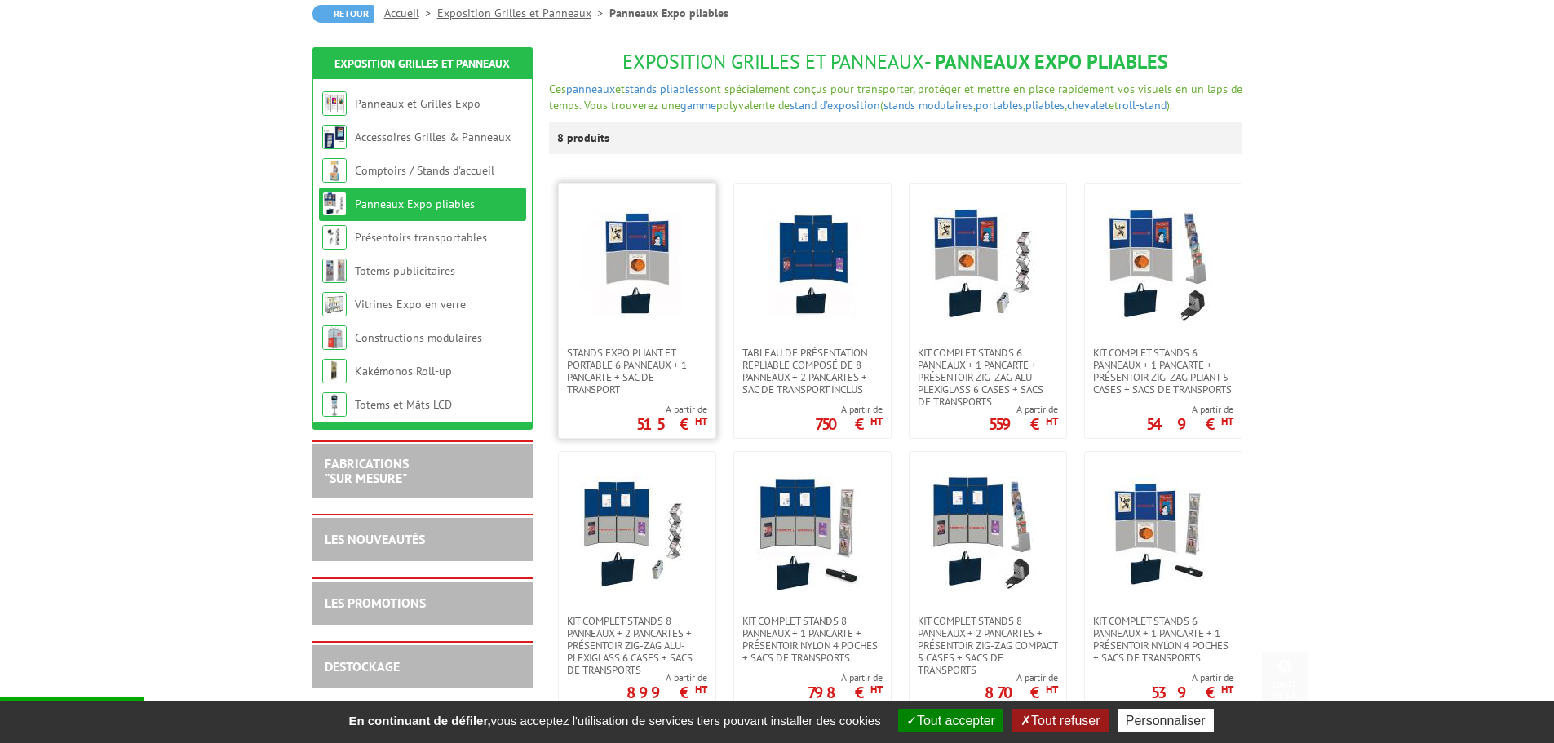  Describe the element at coordinates (667, 693) in the screenshot. I see `p: 899 €` at that location.